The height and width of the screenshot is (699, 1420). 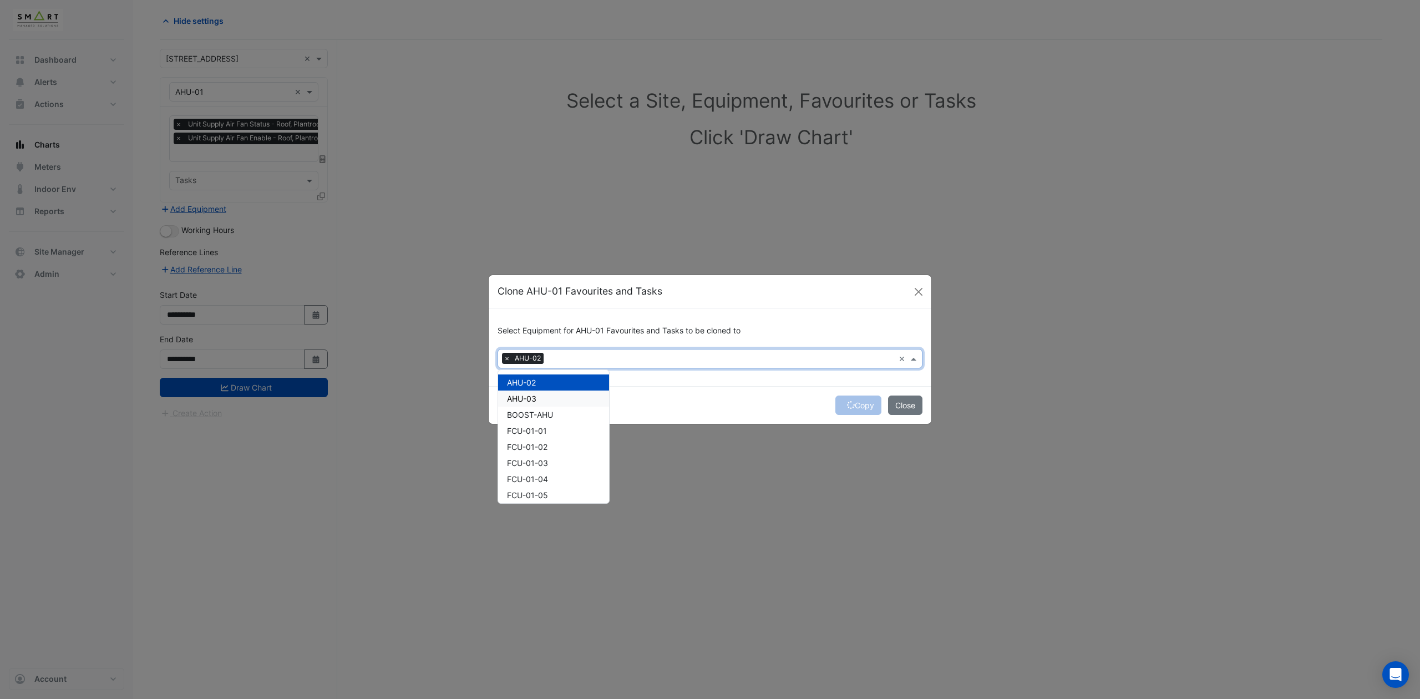 What do you see at coordinates (527, 446) in the screenshot?
I see `span: FCU-01-02` at bounding box center [527, 446].